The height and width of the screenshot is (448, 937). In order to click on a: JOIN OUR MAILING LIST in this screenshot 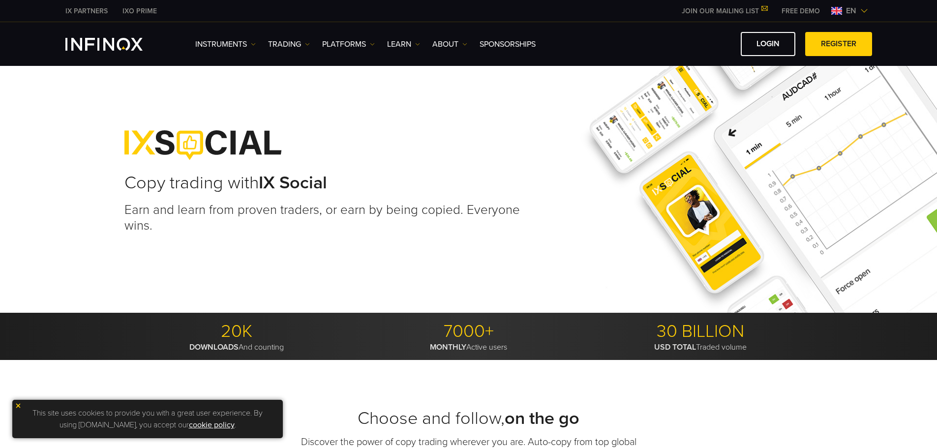, I will do `click(724, 11)`.